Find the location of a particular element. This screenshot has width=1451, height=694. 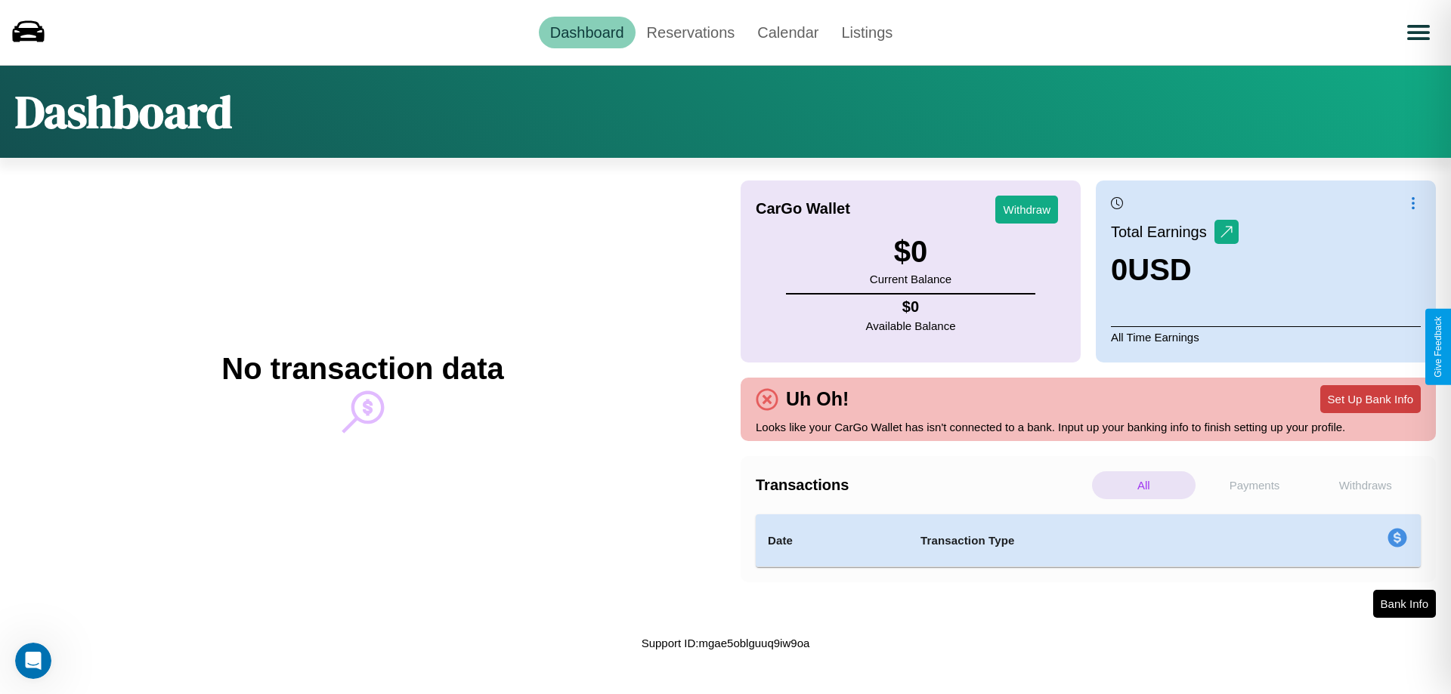

button: Bank Info is located at coordinates (1404, 604).